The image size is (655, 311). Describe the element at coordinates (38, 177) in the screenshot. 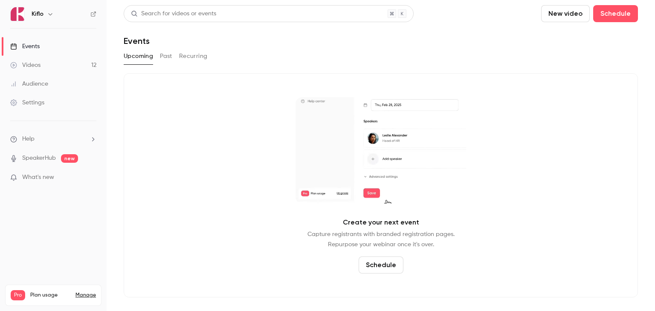

I see `span: What's new` at that location.